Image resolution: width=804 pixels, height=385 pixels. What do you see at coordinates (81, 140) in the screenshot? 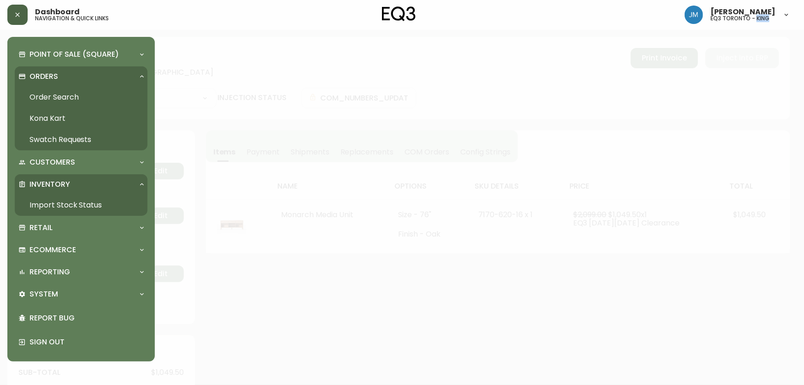
I see `a: Swatch Requests` at bounding box center [81, 140].